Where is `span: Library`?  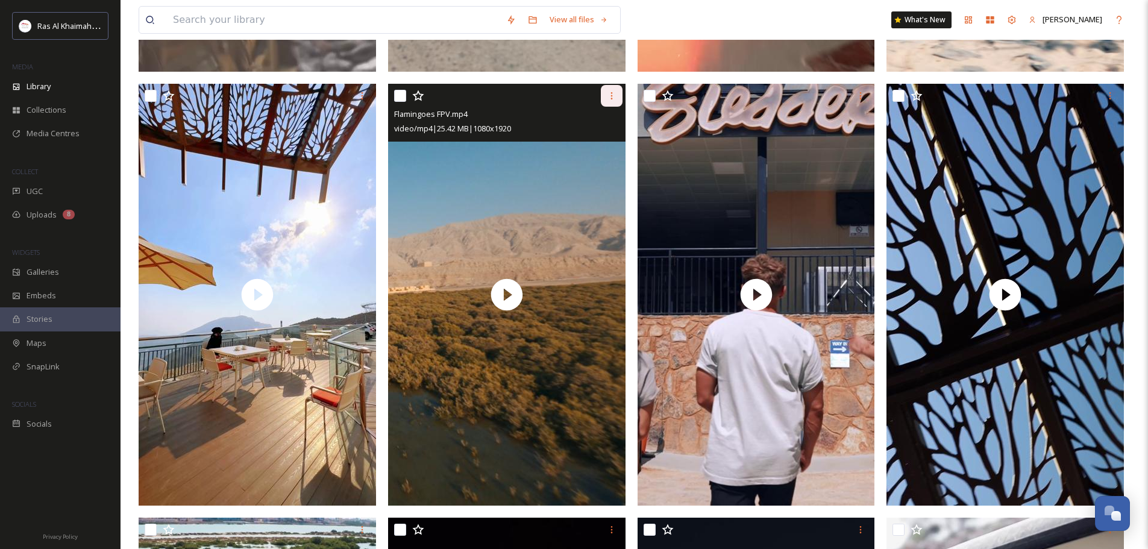 span: Library is located at coordinates (39, 86).